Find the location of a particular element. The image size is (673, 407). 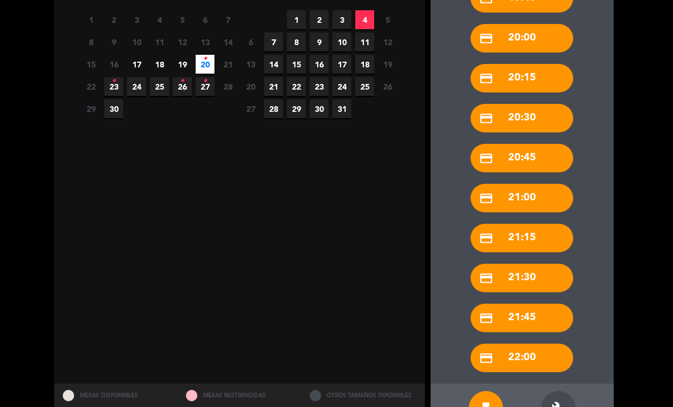

div: 21:30 is located at coordinates (522, 278).